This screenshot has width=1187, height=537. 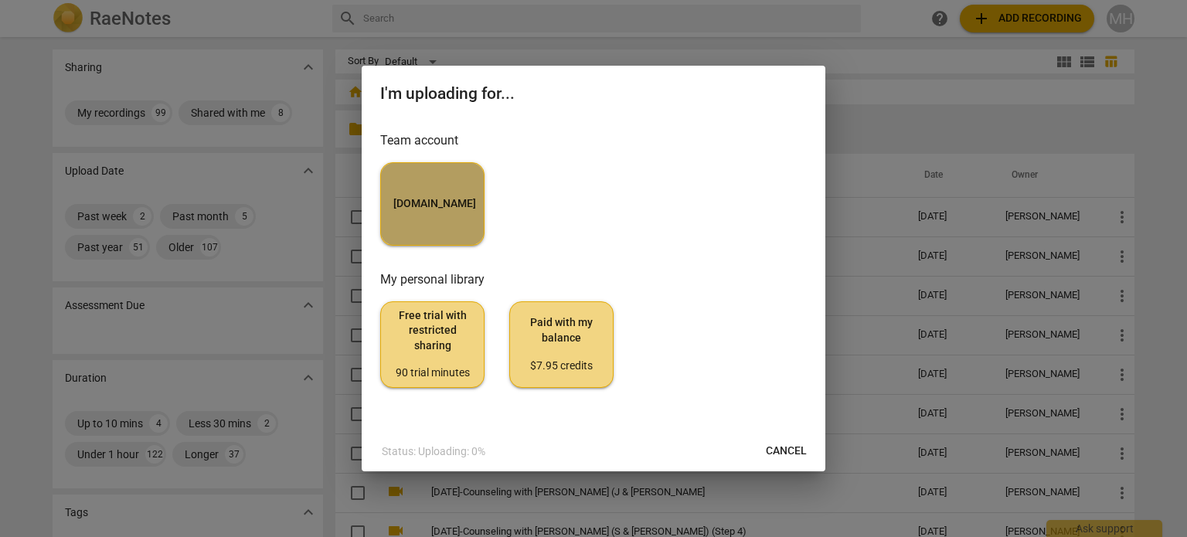 I want to click on h3: Team account, so click(x=594, y=141).